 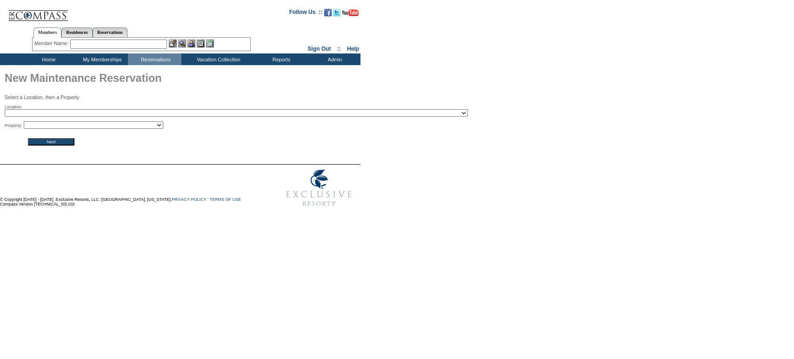 What do you see at coordinates (353, 49) in the screenshot?
I see `a: Help` at bounding box center [353, 49].